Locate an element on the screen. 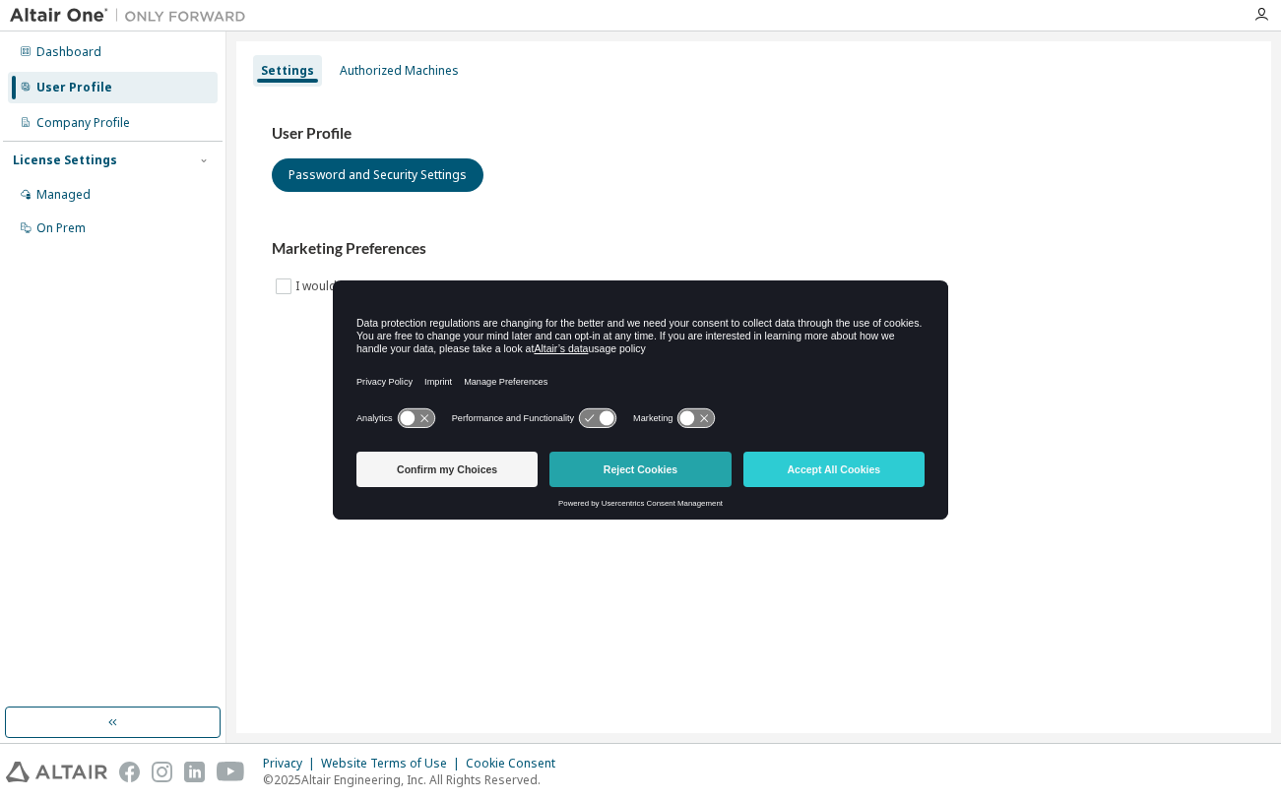 The height and width of the screenshot is (800, 1281). img: altair_logo.svg is located at coordinates (56, 772).